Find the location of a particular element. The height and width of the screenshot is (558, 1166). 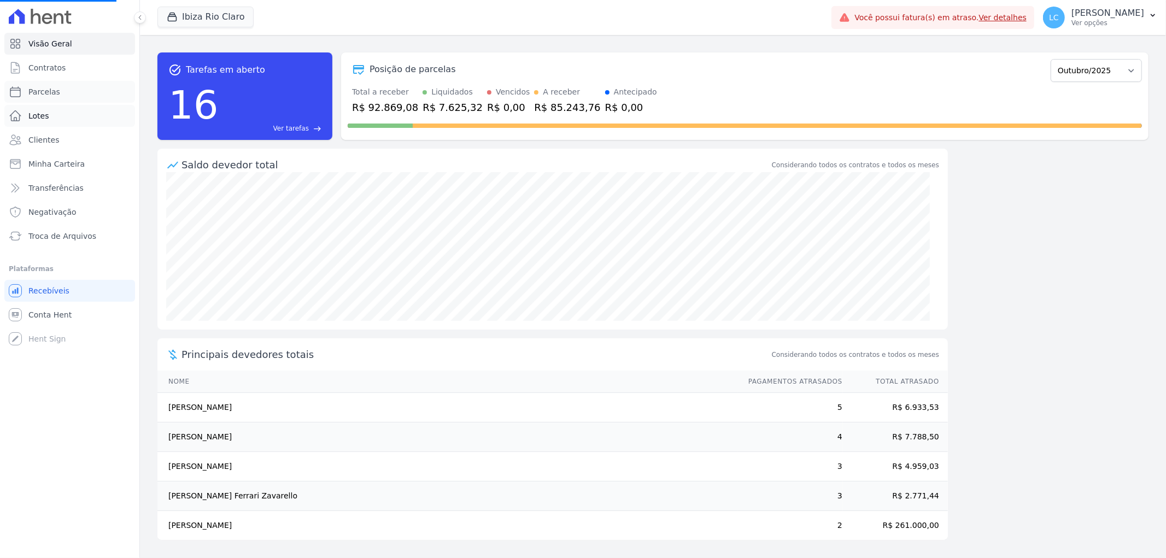

span: Lotes is located at coordinates (39, 116).